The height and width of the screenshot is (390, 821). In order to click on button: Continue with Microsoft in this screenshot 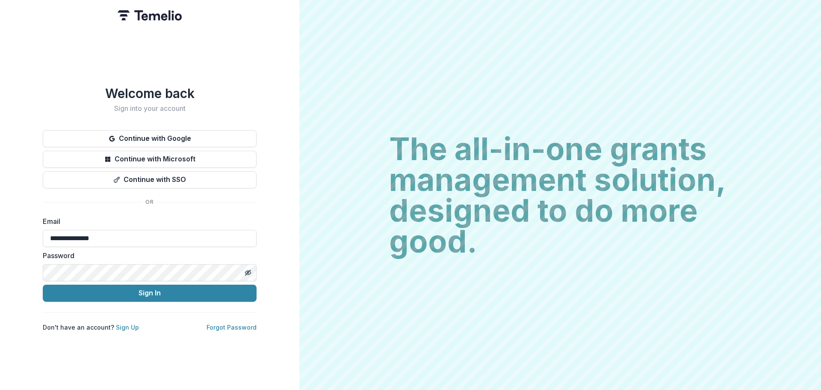, I will do `click(150, 159)`.